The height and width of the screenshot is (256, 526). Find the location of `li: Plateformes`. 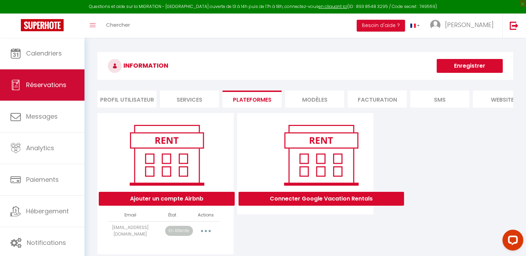

li: Plateformes is located at coordinates (252, 99).